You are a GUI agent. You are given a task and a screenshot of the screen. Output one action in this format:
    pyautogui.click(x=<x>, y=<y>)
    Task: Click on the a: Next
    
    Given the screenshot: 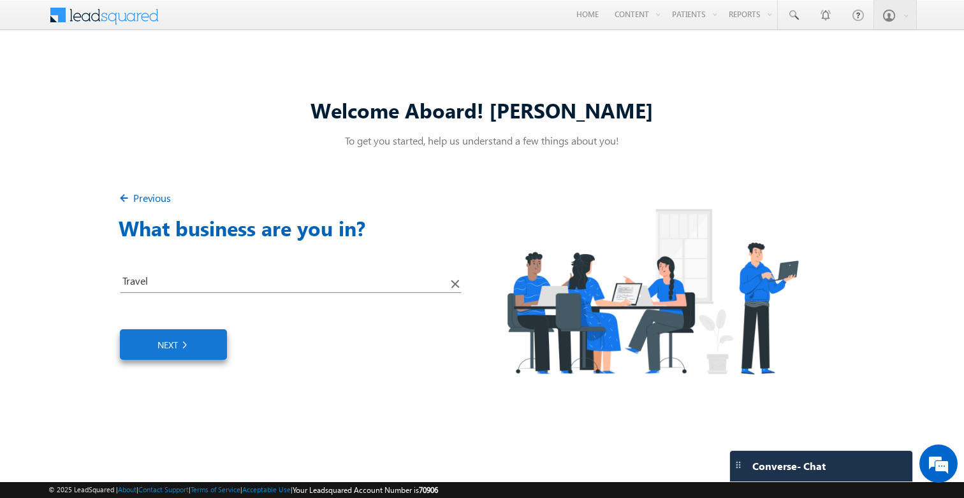 What is the action you would take?
    pyautogui.click(x=173, y=345)
    